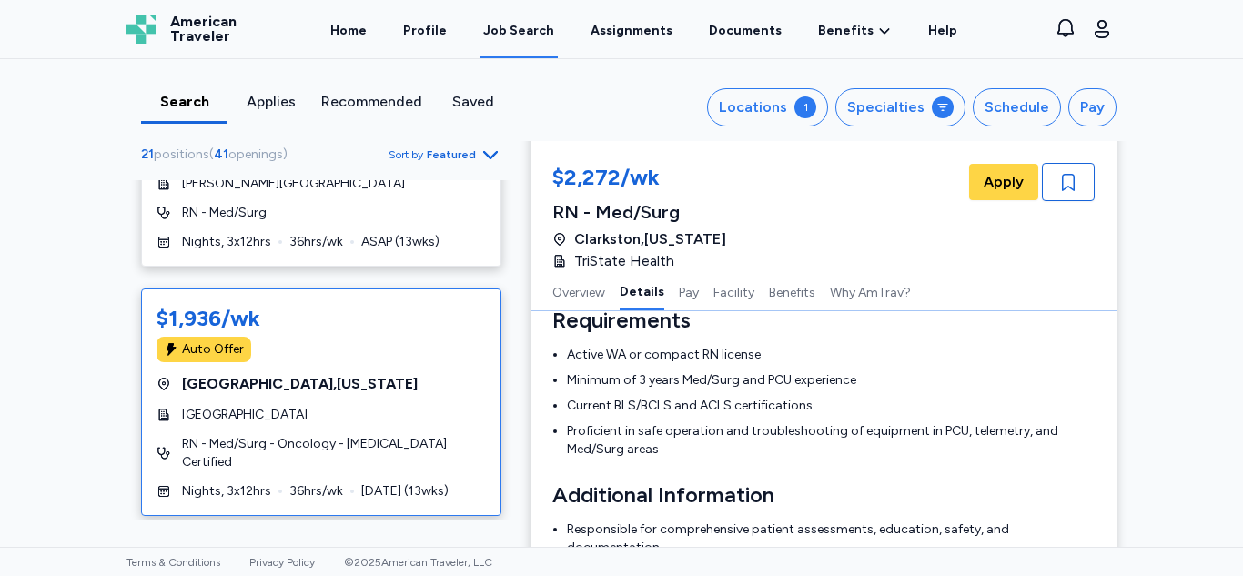 The image size is (1243, 576). What do you see at coordinates (270, 102) in the screenshot?
I see `div: Applies` at bounding box center [270, 102].